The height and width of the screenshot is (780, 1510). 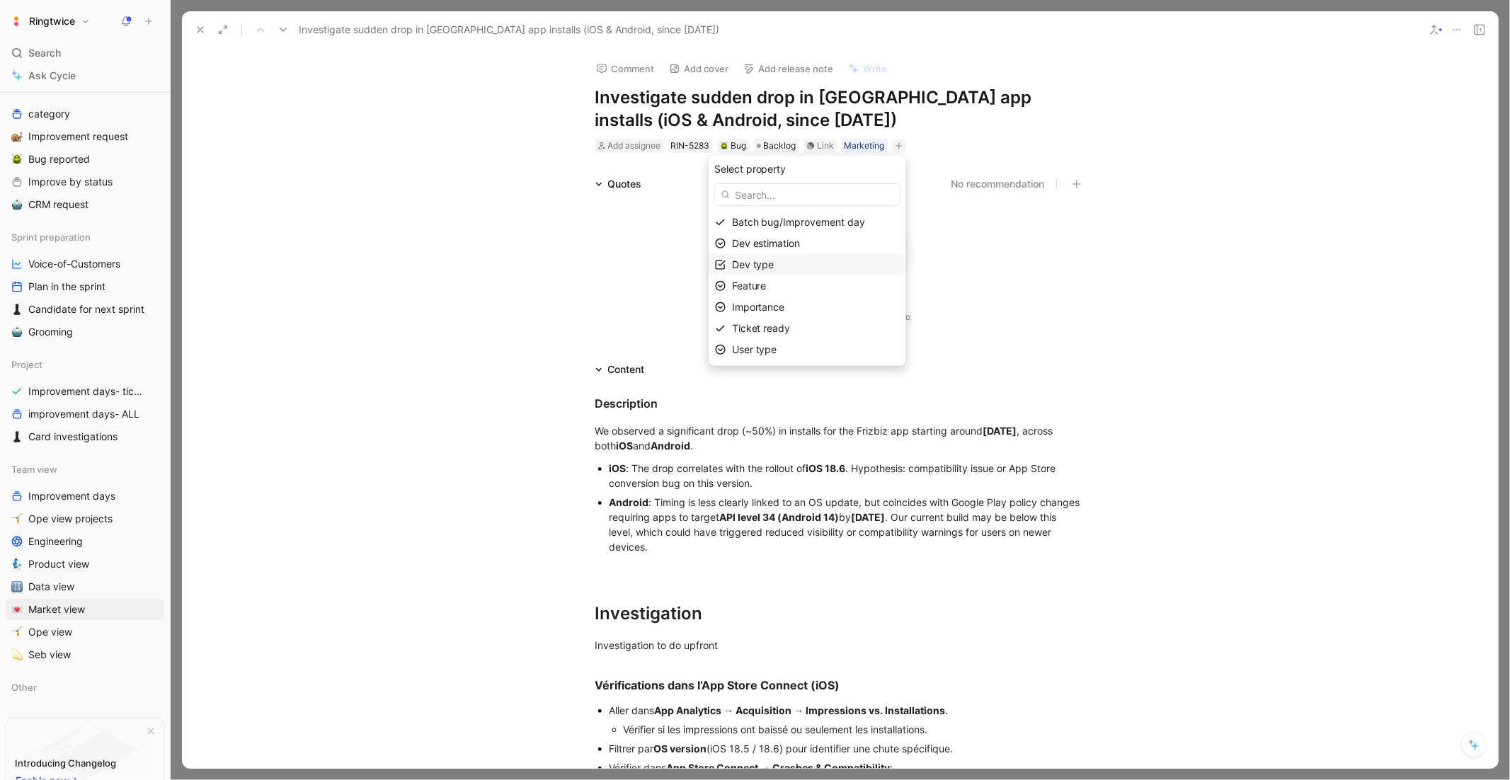 What do you see at coordinates (807, 195) in the screenshot?
I see `input: Search...` at bounding box center [807, 195].